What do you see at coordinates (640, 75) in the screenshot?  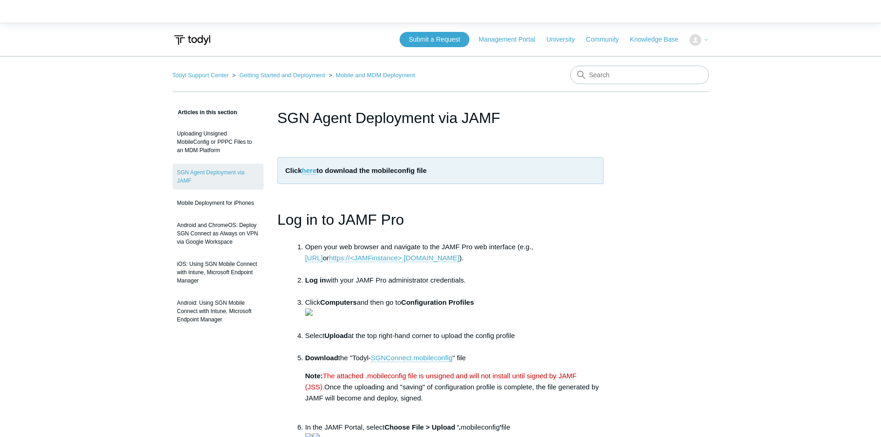 I see `input: Search` at bounding box center [640, 75].